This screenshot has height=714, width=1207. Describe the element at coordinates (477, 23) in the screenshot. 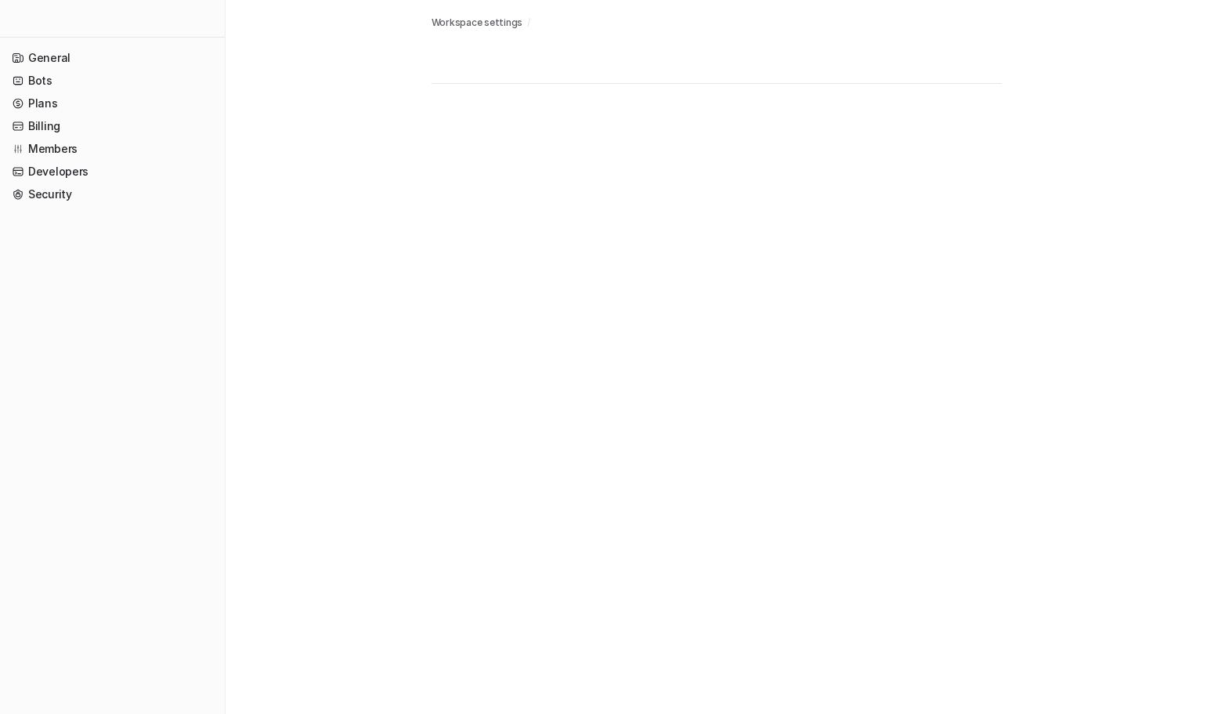

I see `a: Workspace settings` at that location.